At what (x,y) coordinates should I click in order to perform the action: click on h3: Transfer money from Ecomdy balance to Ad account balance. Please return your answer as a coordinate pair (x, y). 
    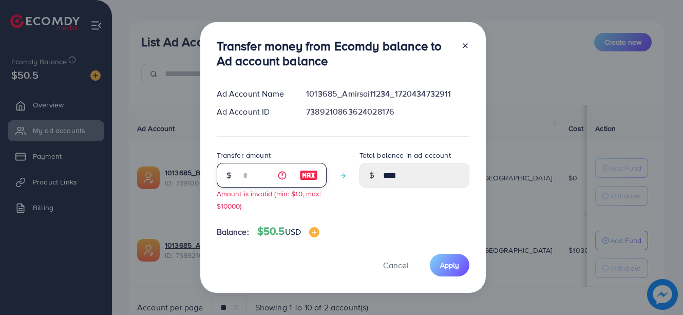
    Looking at the image, I should click on (335, 53).